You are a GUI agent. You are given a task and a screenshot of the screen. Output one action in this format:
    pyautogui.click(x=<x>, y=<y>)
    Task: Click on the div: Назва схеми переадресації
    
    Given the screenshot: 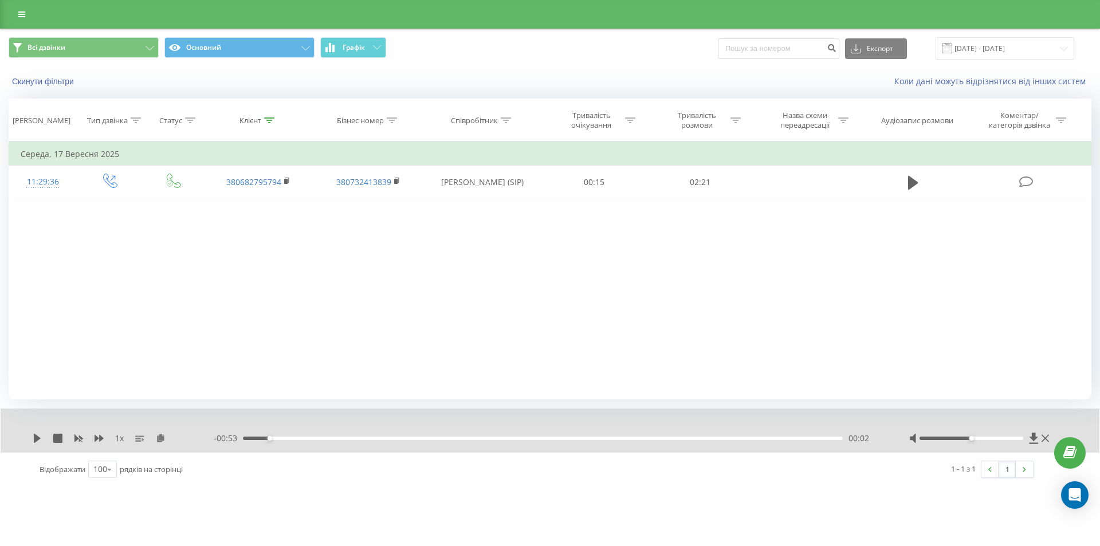 What is the action you would take?
    pyautogui.click(x=805, y=120)
    